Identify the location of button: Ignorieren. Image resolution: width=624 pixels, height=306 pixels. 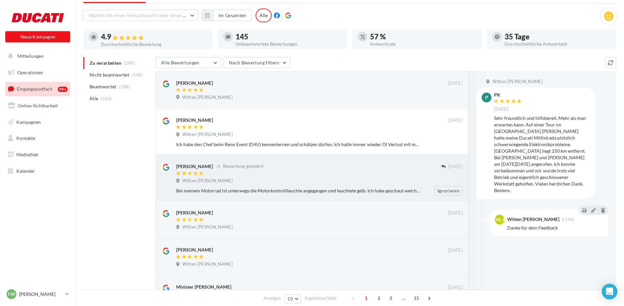
(448, 191).